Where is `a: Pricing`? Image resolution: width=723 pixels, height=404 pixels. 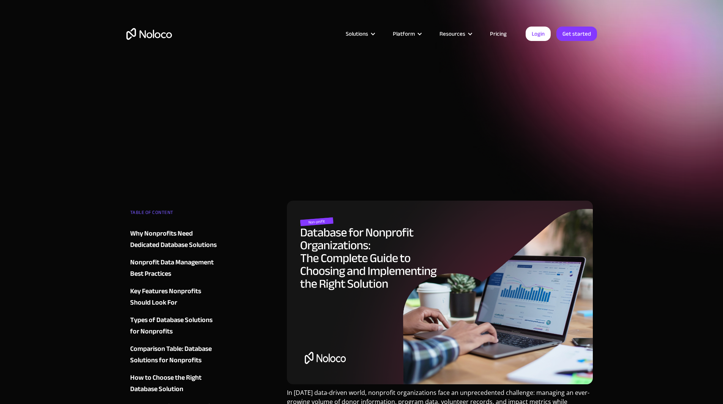 a: Pricing is located at coordinates (498, 34).